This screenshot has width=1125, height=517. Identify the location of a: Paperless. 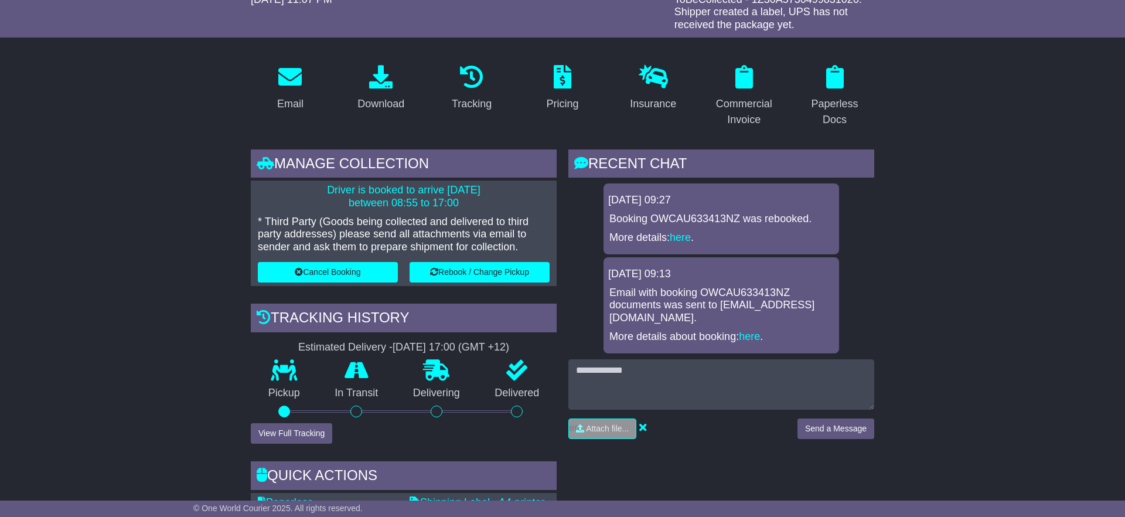
(285, 502).